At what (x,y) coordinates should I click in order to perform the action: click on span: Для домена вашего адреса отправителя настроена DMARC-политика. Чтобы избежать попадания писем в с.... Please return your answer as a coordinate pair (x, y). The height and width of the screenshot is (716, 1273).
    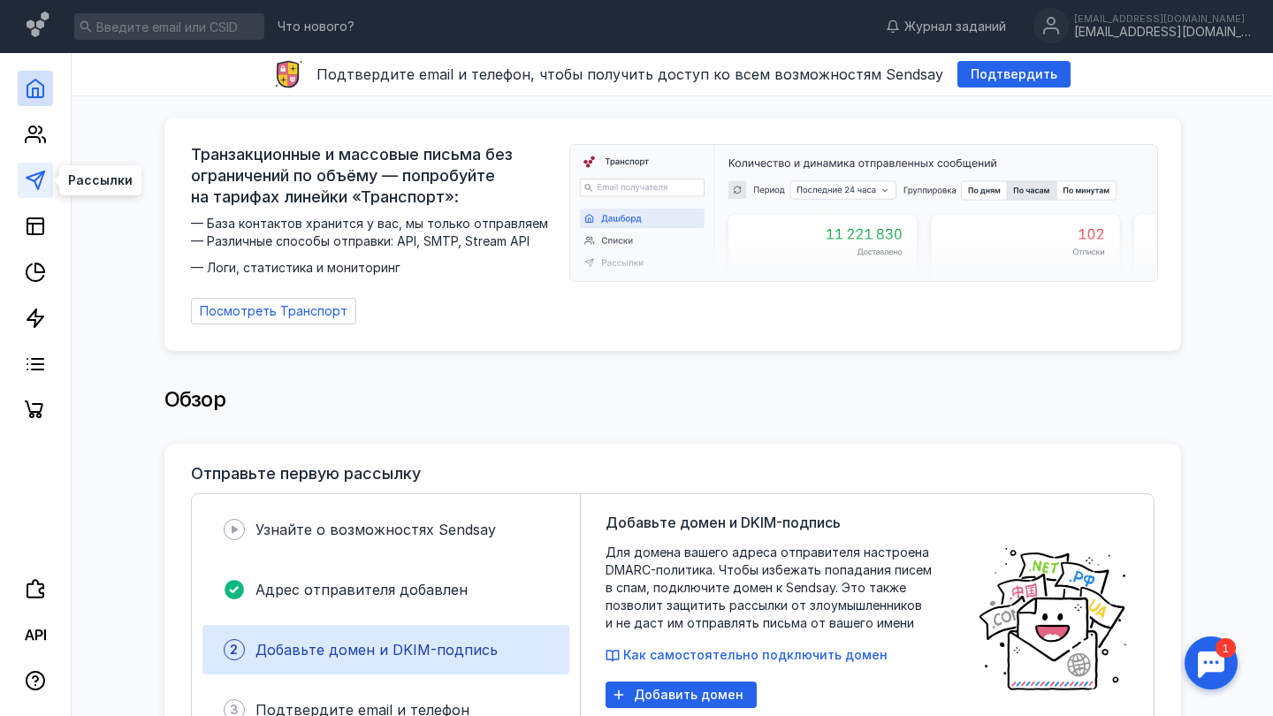
    Looking at the image, I should click on (782, 588).